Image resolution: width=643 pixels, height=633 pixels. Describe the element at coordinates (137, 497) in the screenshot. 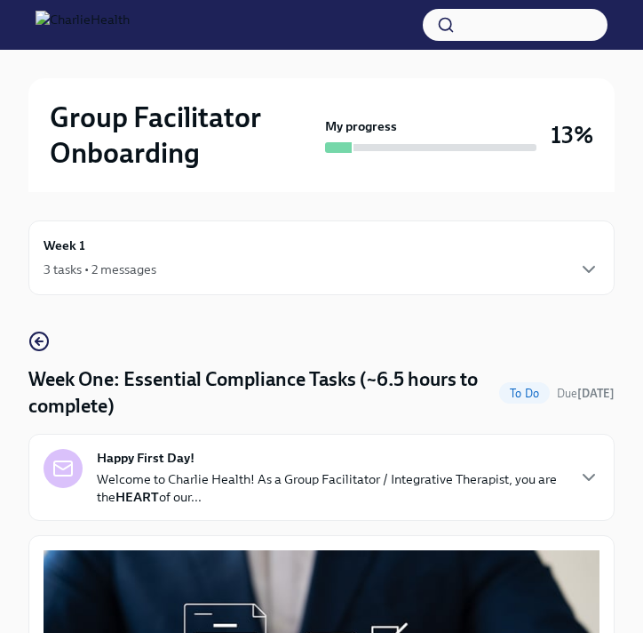

I see `strong: HEART` at that location.